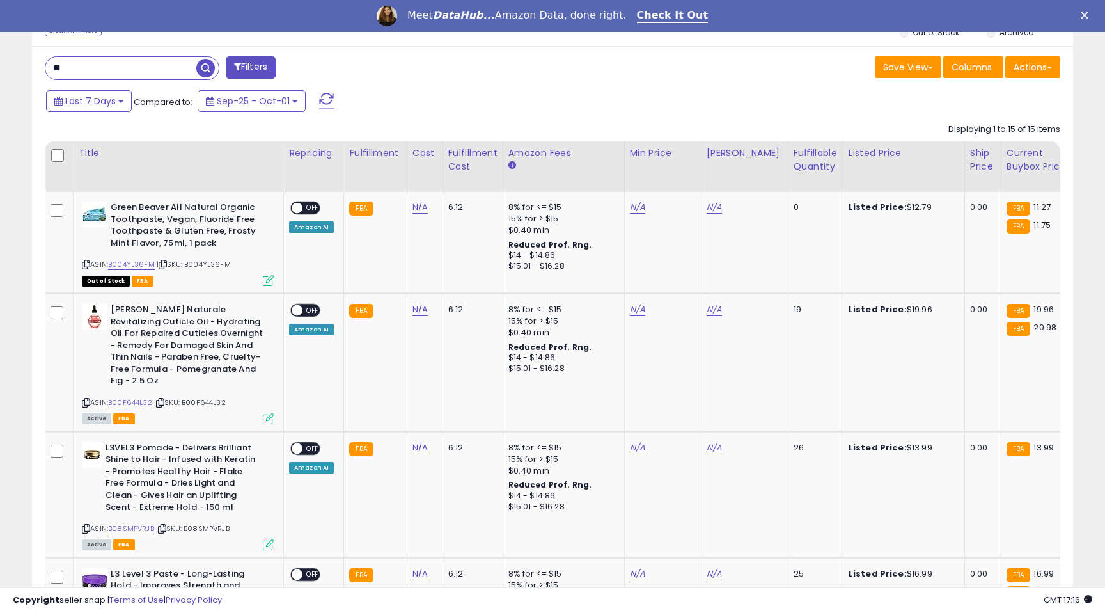 The width and height of the screenshot is (1105, 613). I want to click on button: Actions, so click(1033, 67).